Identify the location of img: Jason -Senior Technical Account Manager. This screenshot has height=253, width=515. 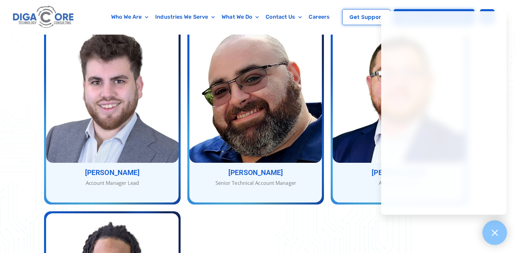
(256, 92).